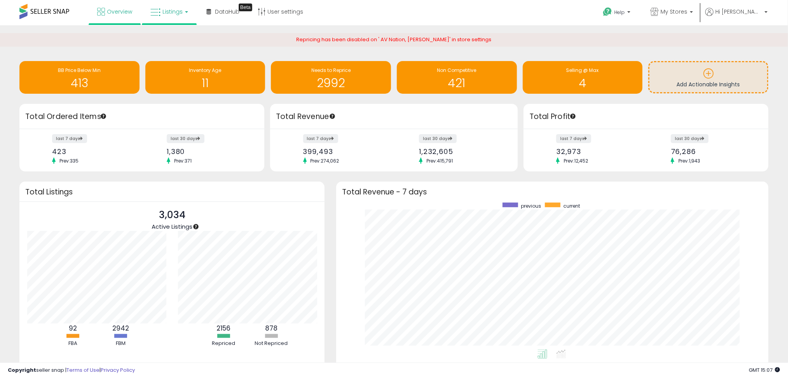 The image size is (788, 378). Describe the element at coordinates (531, 206) in the screenshot. I see `span: previous` at that location.